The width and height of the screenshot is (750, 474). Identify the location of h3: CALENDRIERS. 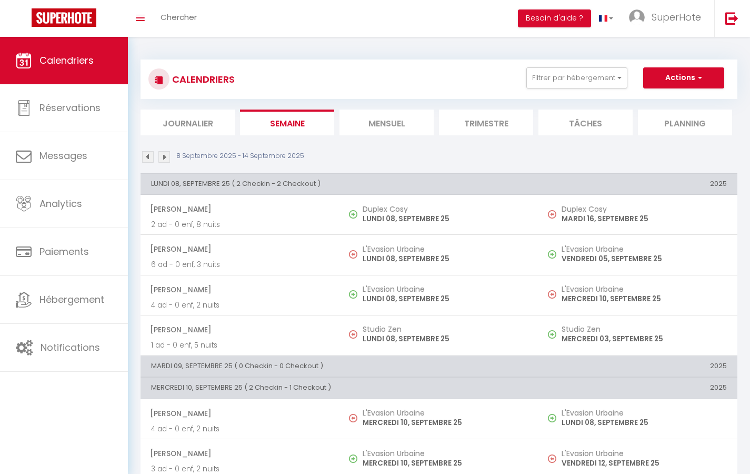
(202, 79).